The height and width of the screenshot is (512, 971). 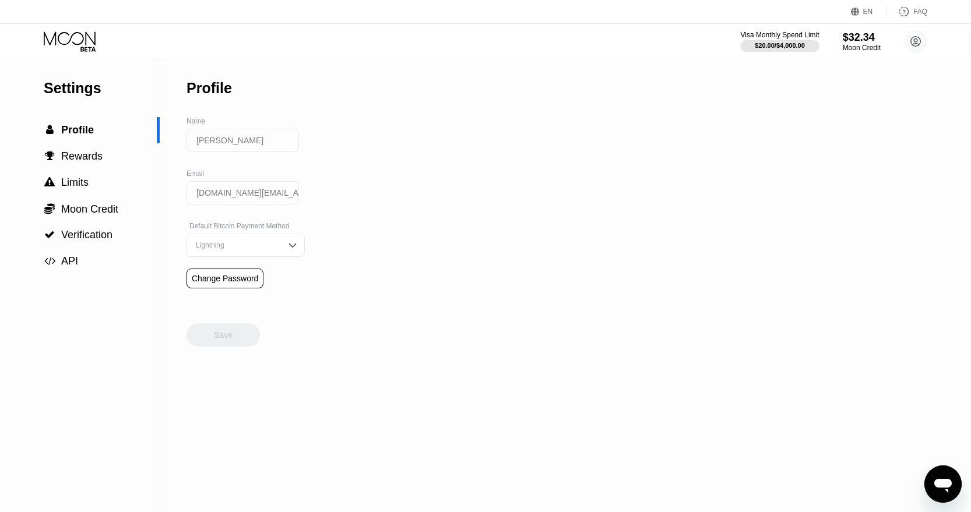 I want to click on div: Visa Monthly Spend Limit, so click(x=779, y=35).